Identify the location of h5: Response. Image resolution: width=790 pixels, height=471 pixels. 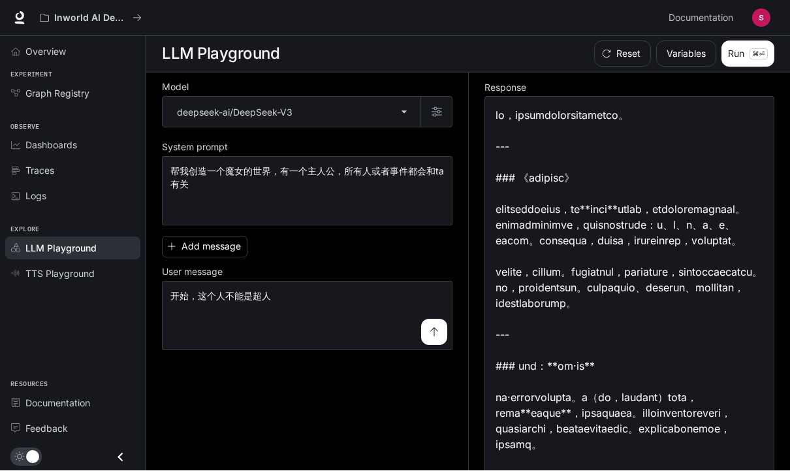
(630, 88).